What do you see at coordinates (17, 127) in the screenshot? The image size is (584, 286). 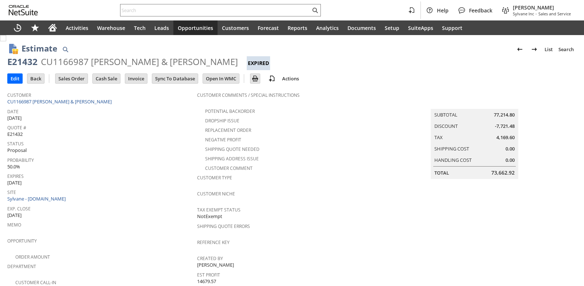 I see `a: Quote #` at bounding box center [17, 127].